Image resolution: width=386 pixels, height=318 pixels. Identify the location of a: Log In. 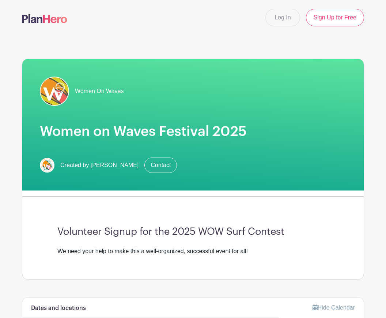
(283, 18).